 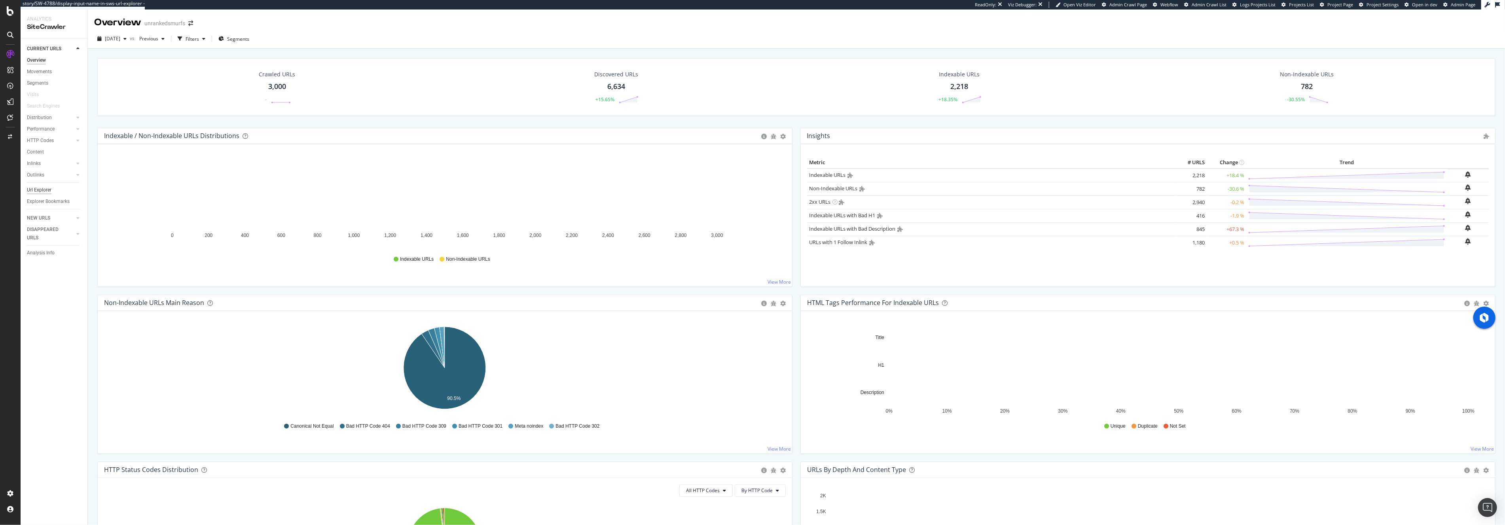 I want to click on text: 2,200, so click(x=572, y=235).